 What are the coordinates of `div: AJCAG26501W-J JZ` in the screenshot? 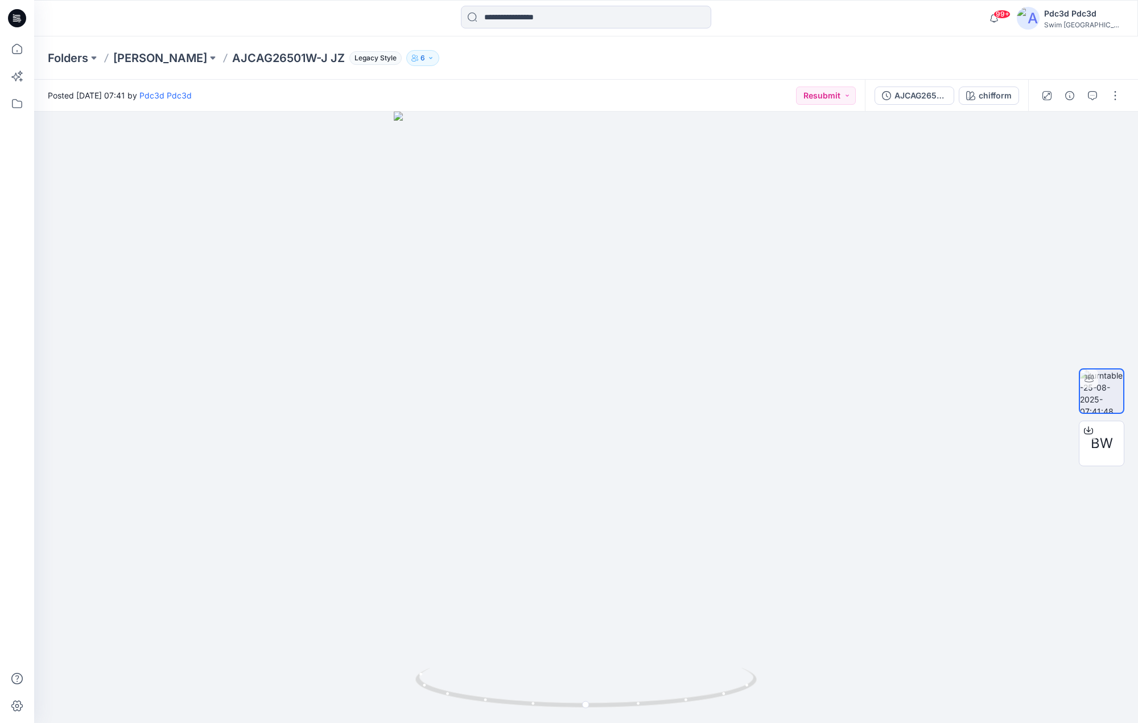 It's located at (921, 96).